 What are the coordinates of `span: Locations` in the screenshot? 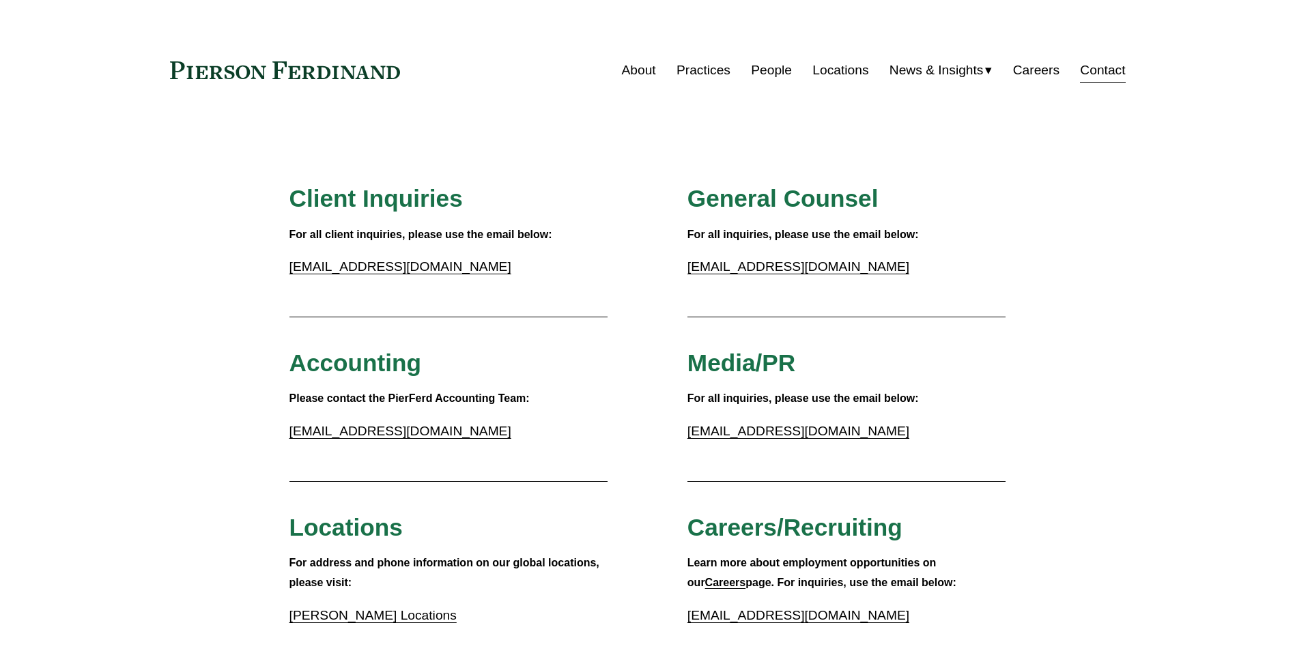 It's located at (346, 527).